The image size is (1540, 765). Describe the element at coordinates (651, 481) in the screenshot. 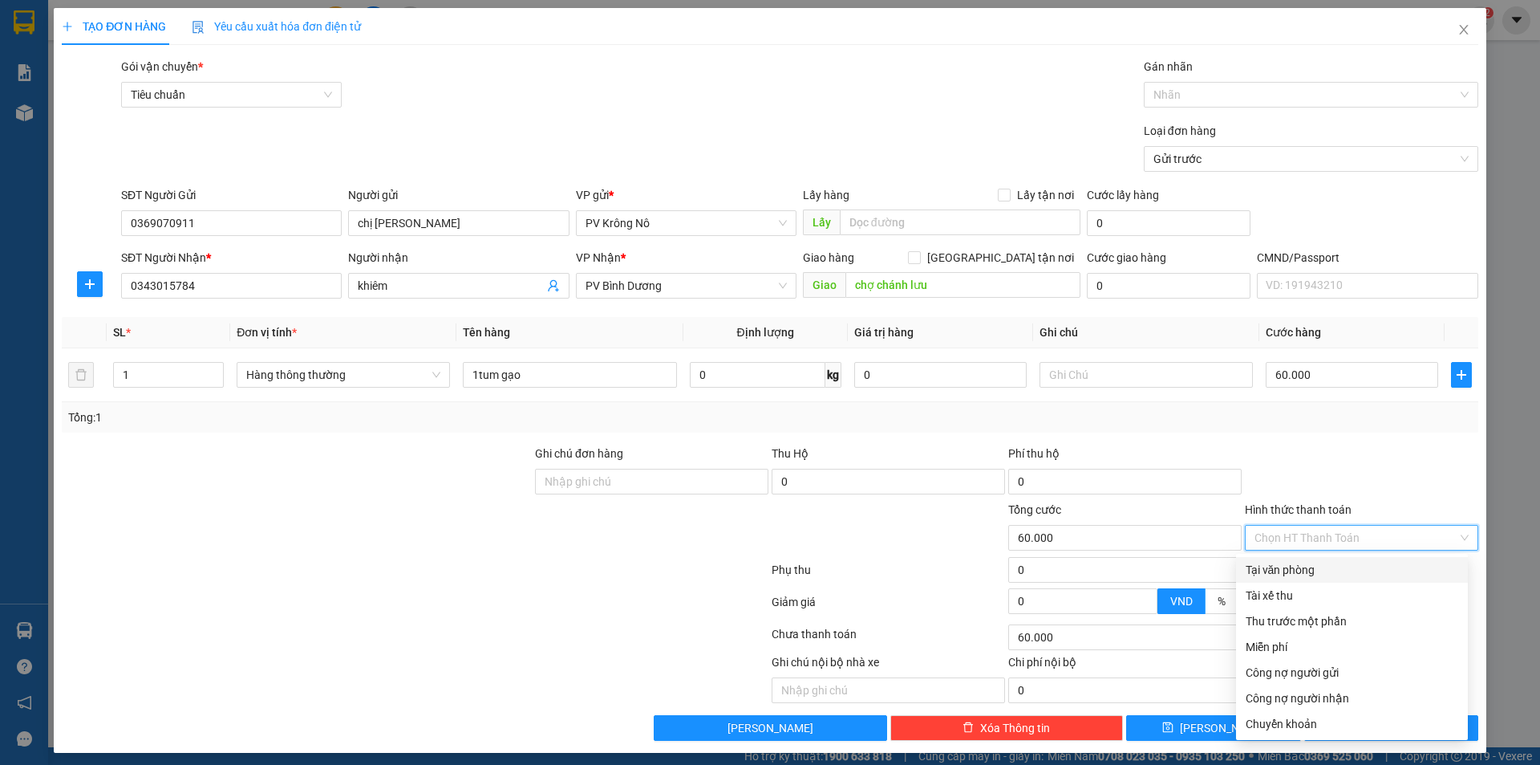

I see `input: Ghi chú đơn hàng` at that location.